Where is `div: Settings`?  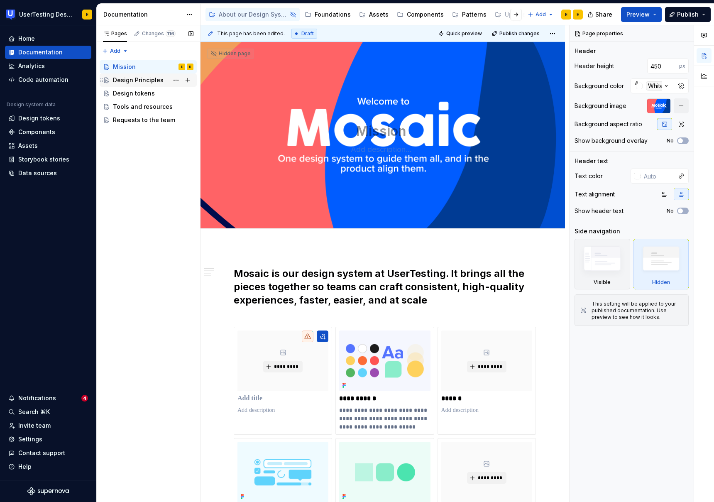
div: Settings is located at coordinates (30, 439).